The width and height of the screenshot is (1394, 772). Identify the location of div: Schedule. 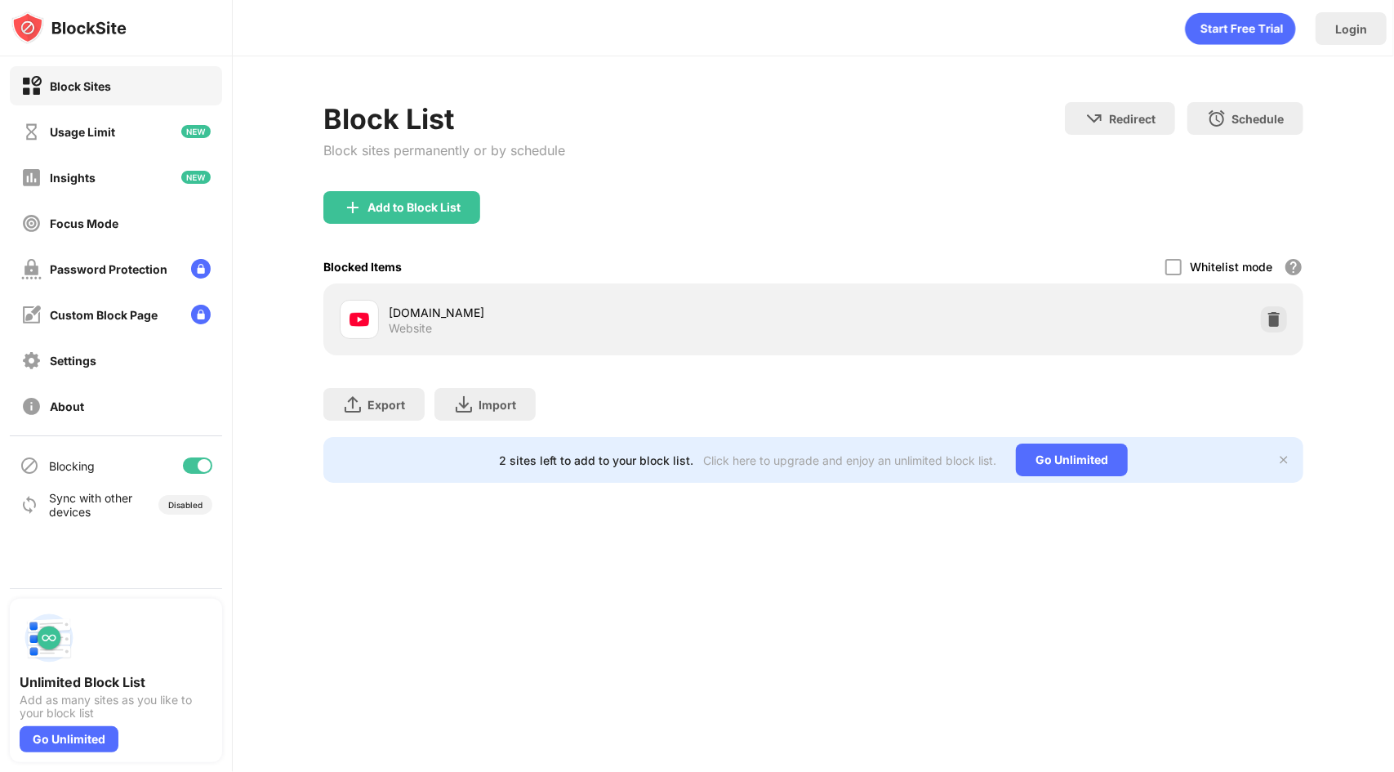
(1257, 118).